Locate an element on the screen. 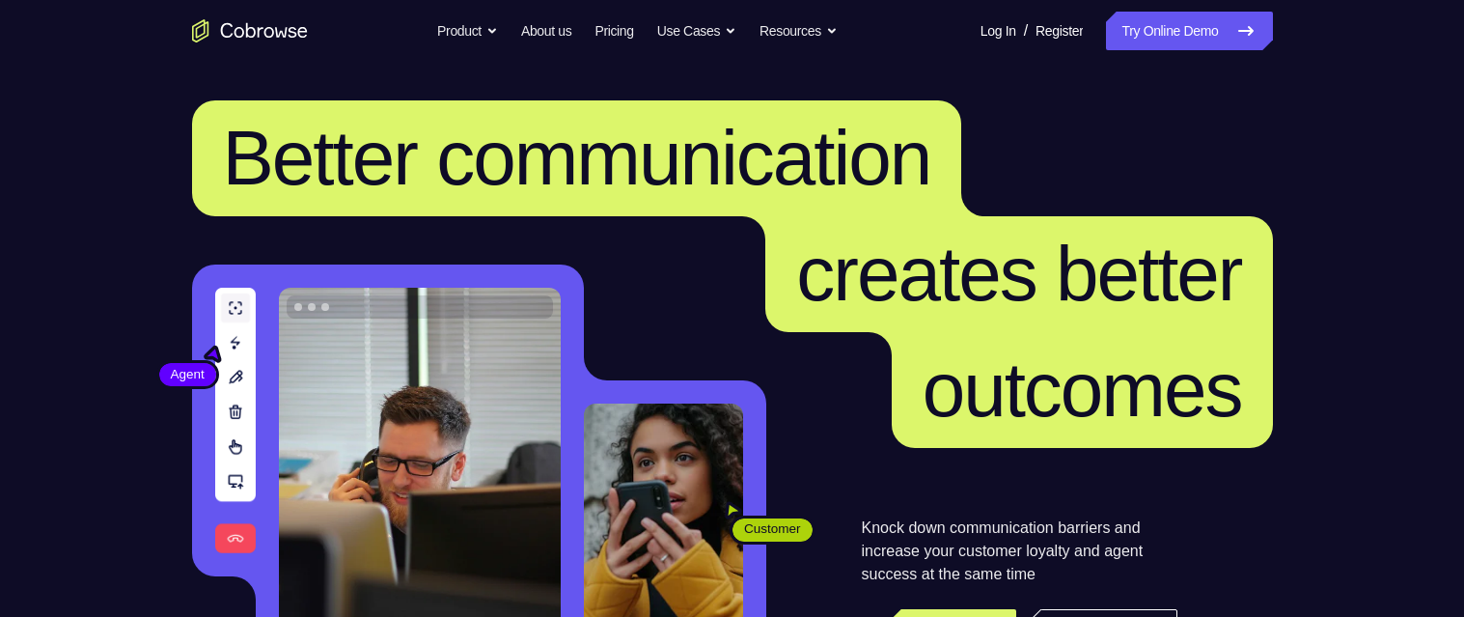 This screenshot has width=1464, height=617. span: Better communication is located at coordinates (577, 157).